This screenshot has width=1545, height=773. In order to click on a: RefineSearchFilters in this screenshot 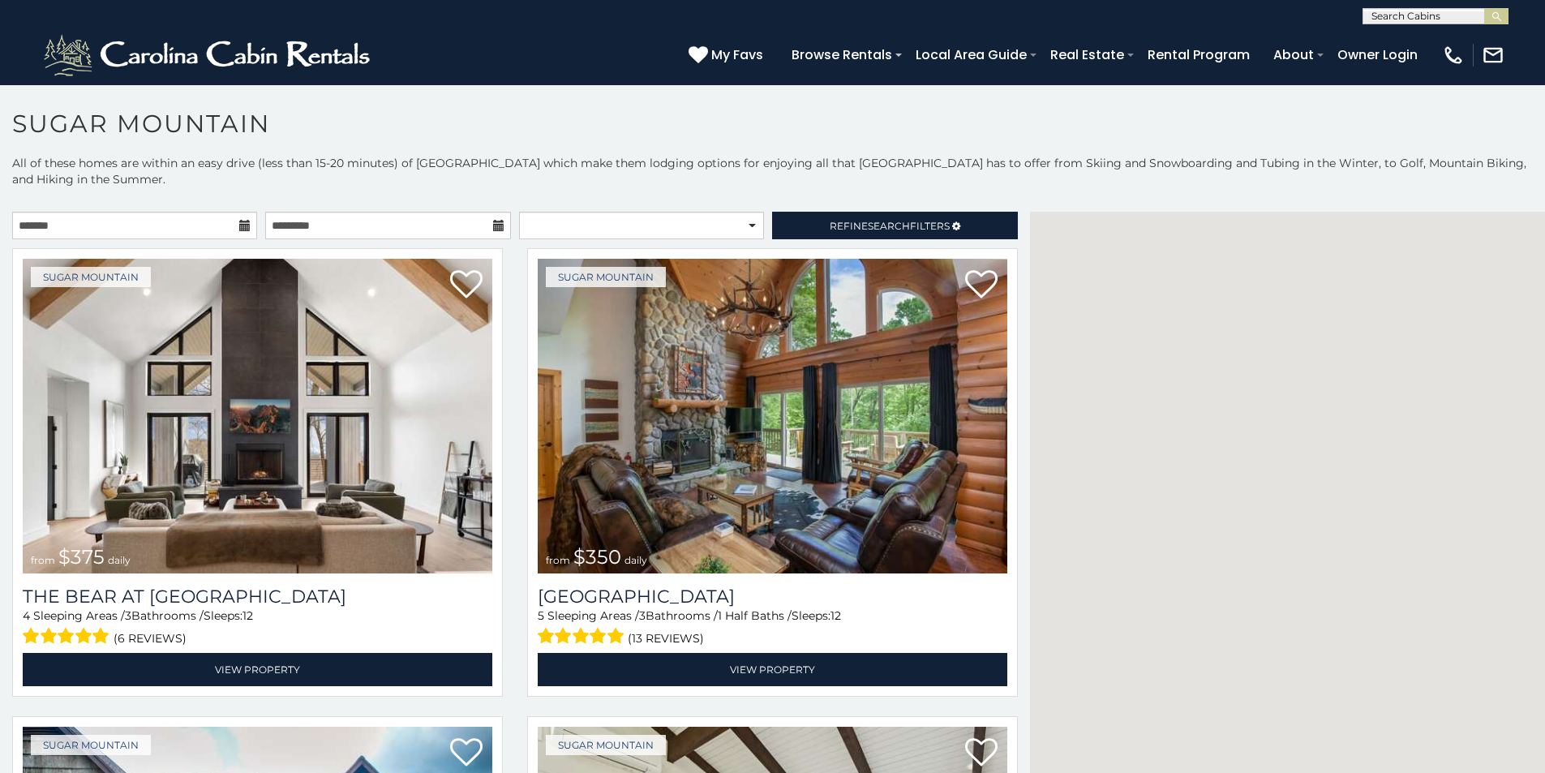, I will do `click(894, 225)`.